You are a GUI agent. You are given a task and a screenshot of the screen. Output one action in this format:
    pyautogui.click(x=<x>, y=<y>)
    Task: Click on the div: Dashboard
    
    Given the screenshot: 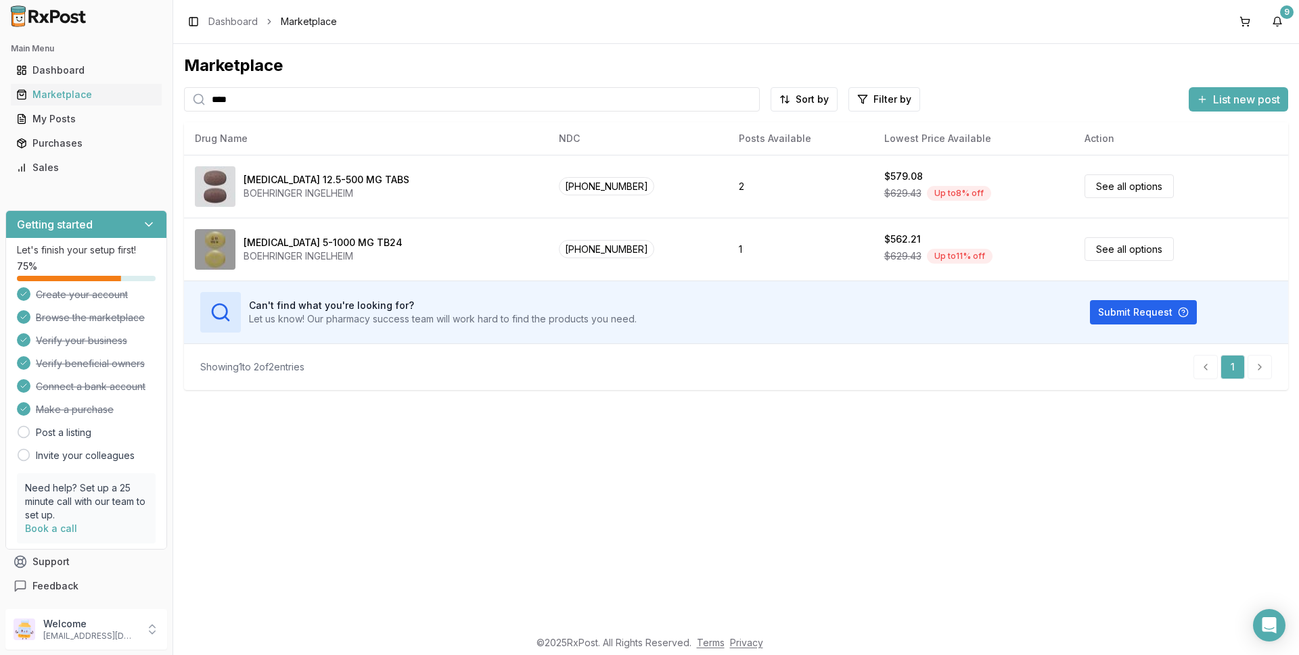 What is the action you would take?
    pyautogui.click(x=86, y=70)
    